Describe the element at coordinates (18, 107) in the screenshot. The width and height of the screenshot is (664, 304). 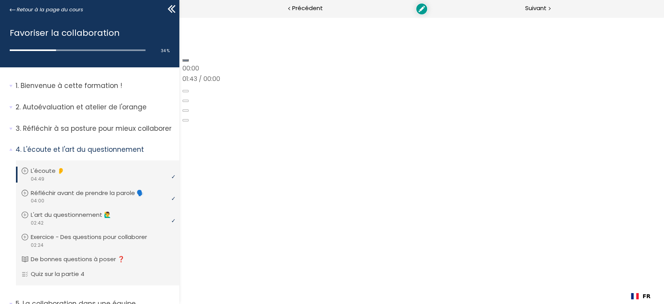
I see `span: 2.` at that location.